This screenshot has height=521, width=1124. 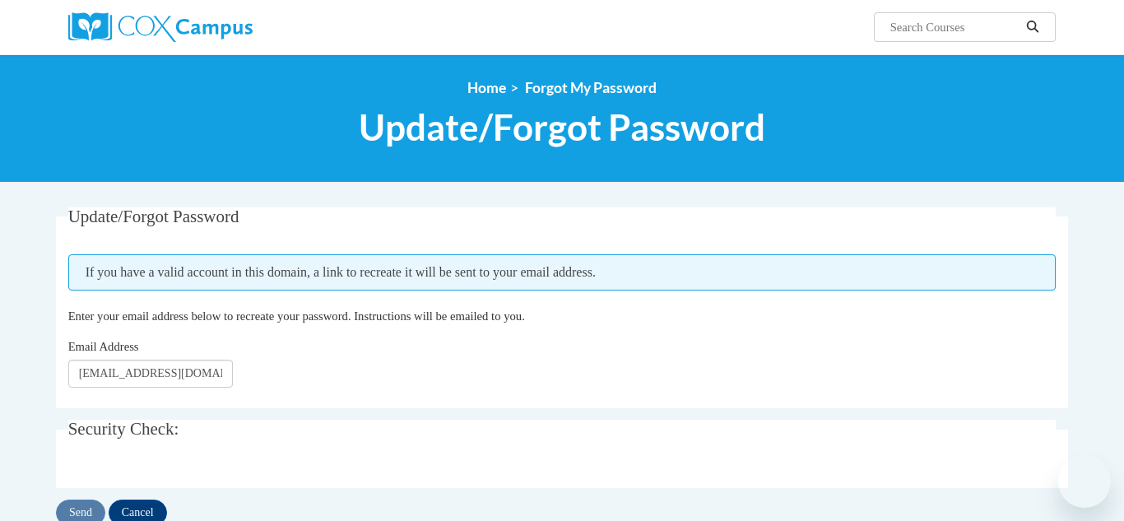 I want to click on span: Forgot My Password, so click(x=591, y=87).